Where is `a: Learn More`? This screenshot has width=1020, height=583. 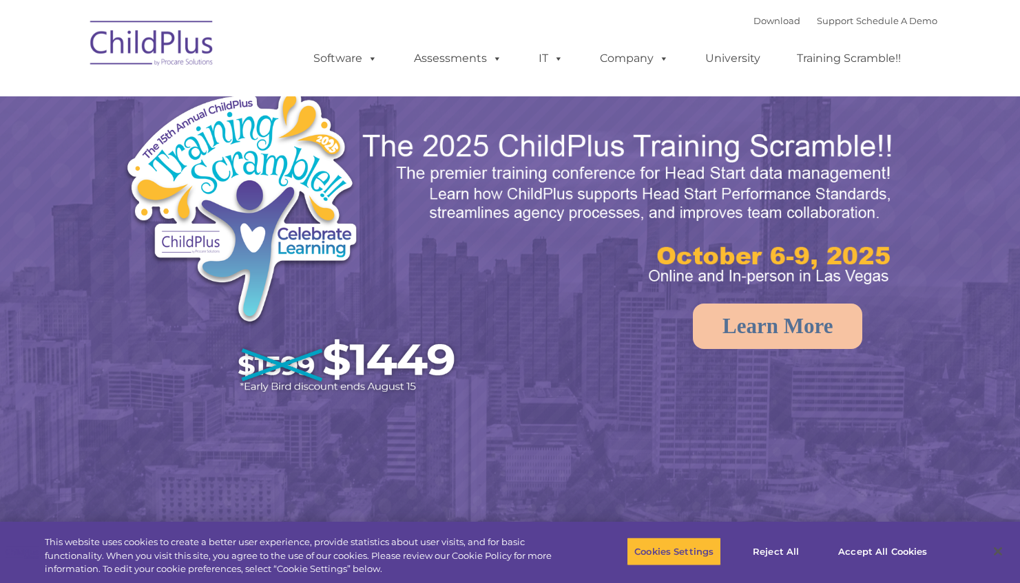
a: Learn More is located at coordinates (777, 326).